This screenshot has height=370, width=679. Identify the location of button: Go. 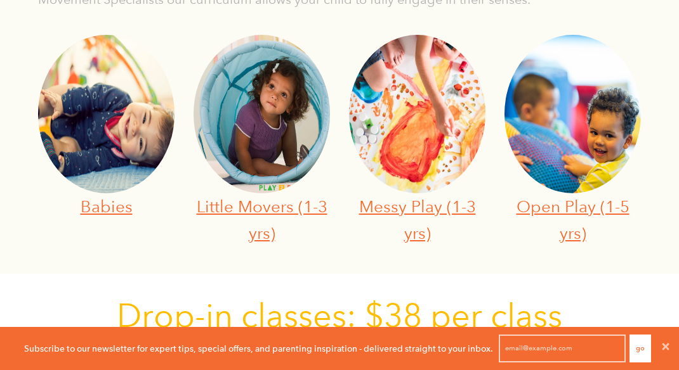
(640, 349).